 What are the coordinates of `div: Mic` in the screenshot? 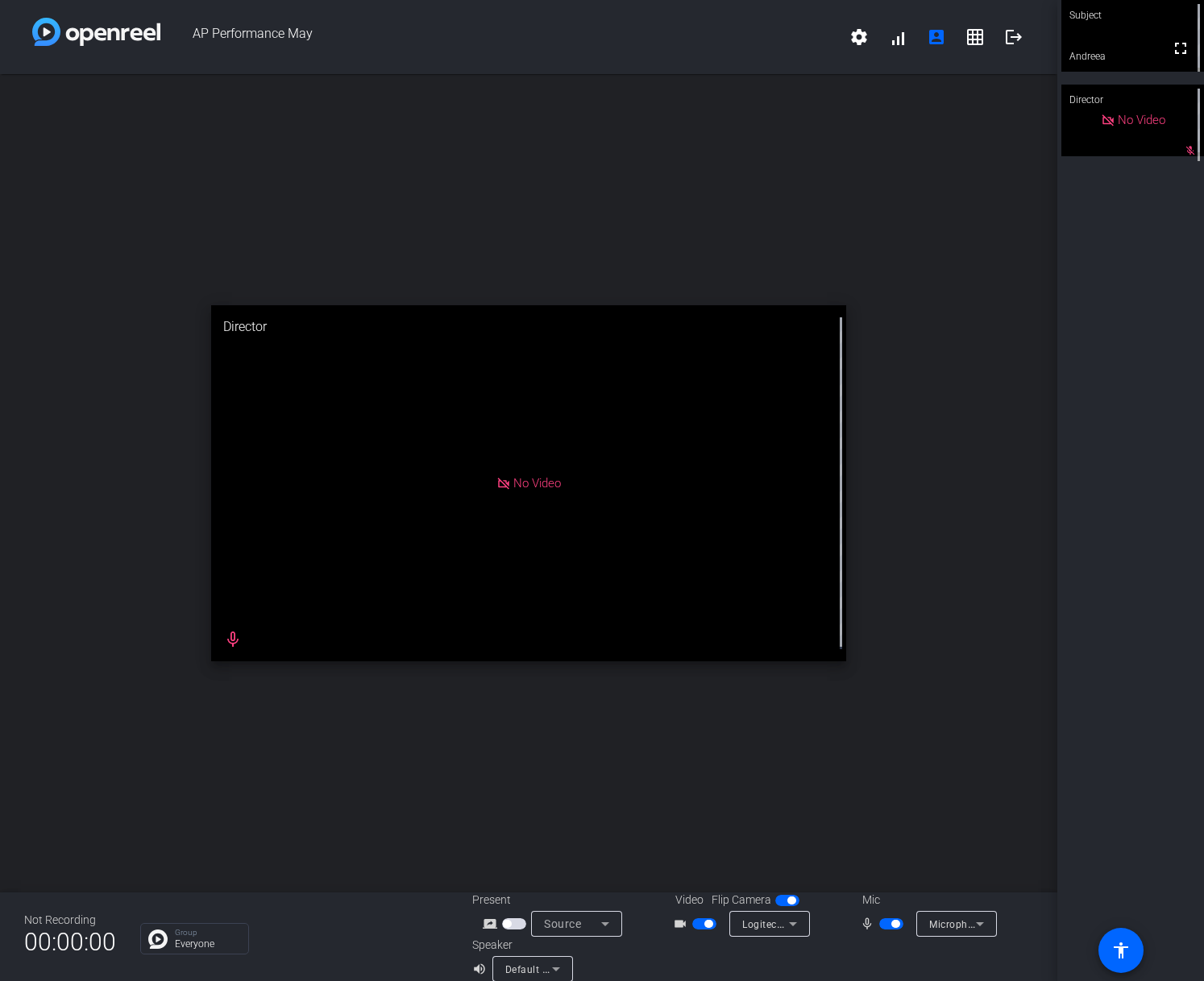 It's located at (927, 900).